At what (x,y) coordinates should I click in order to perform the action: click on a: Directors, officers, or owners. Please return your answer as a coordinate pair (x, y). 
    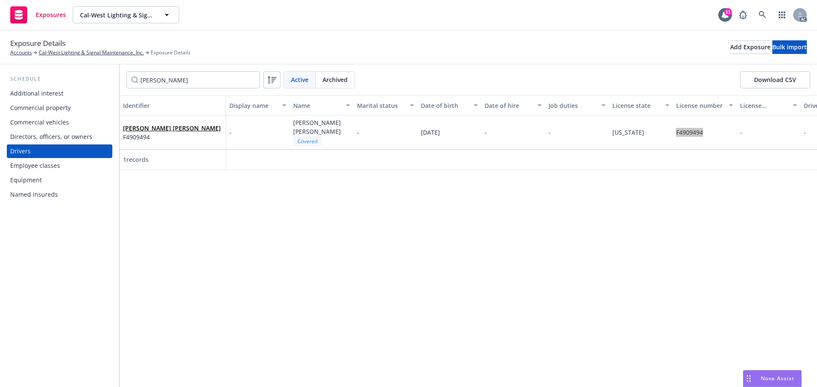
    Looking at the image, I should click on (60, 137).